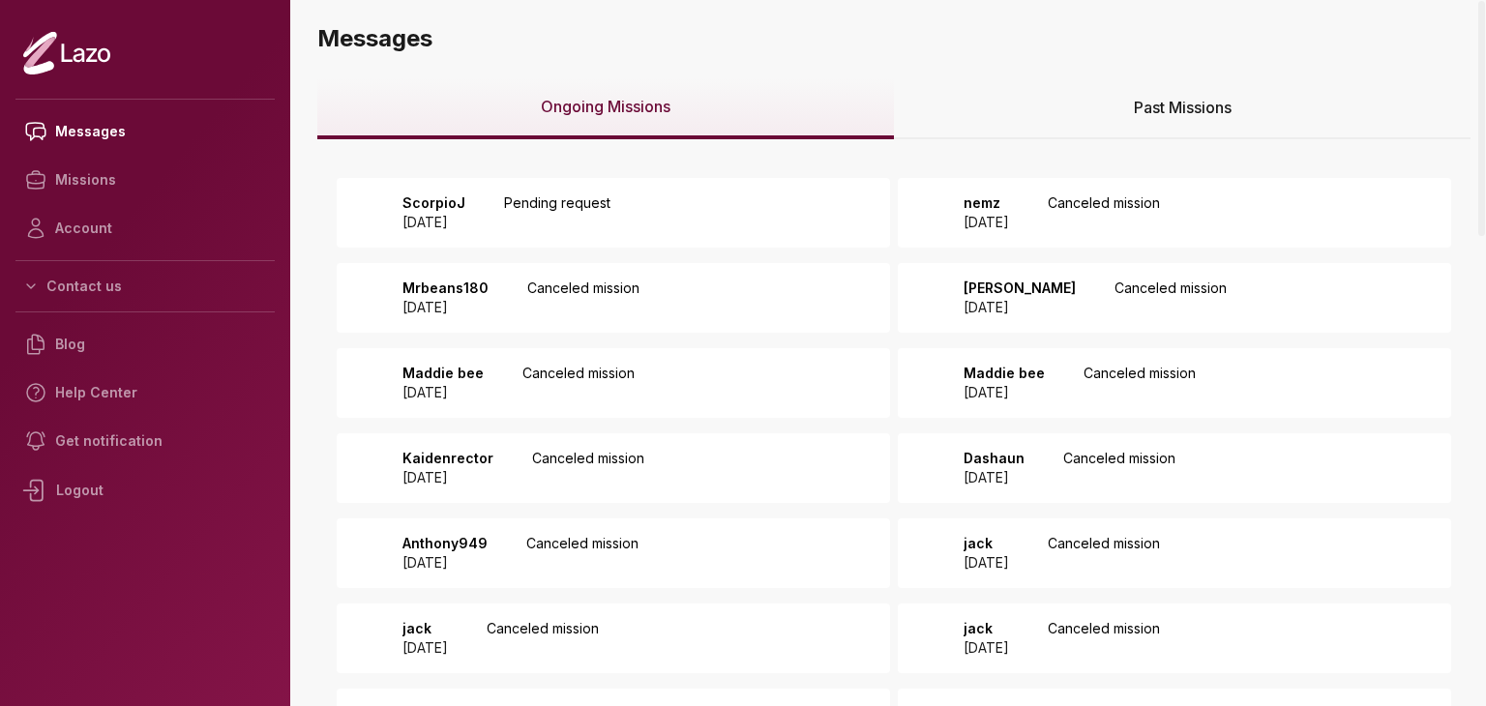  I want to click on button: Contact us, so click(145, 286).